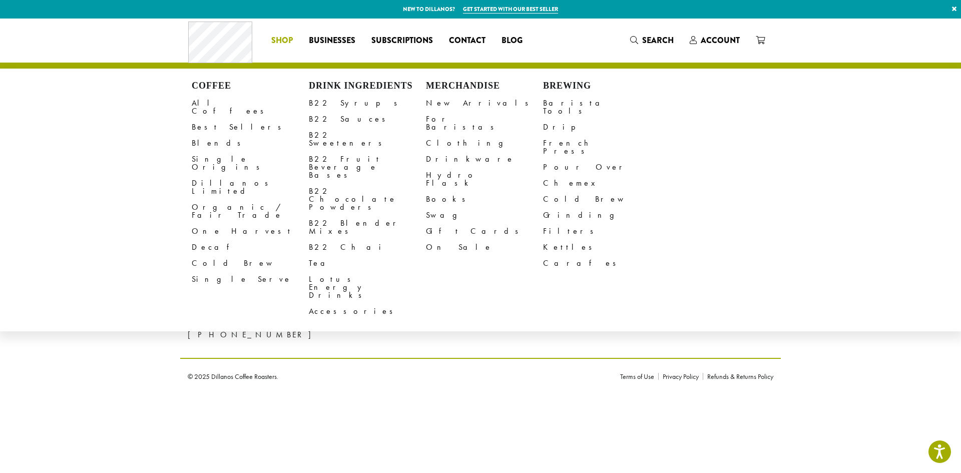  I want to click on a: French Press, so click(601, 147).